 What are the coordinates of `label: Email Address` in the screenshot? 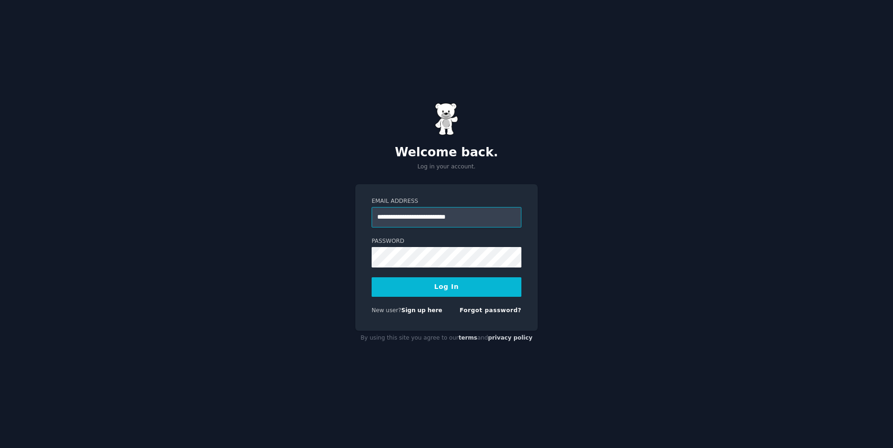 It's located at (447, 201).